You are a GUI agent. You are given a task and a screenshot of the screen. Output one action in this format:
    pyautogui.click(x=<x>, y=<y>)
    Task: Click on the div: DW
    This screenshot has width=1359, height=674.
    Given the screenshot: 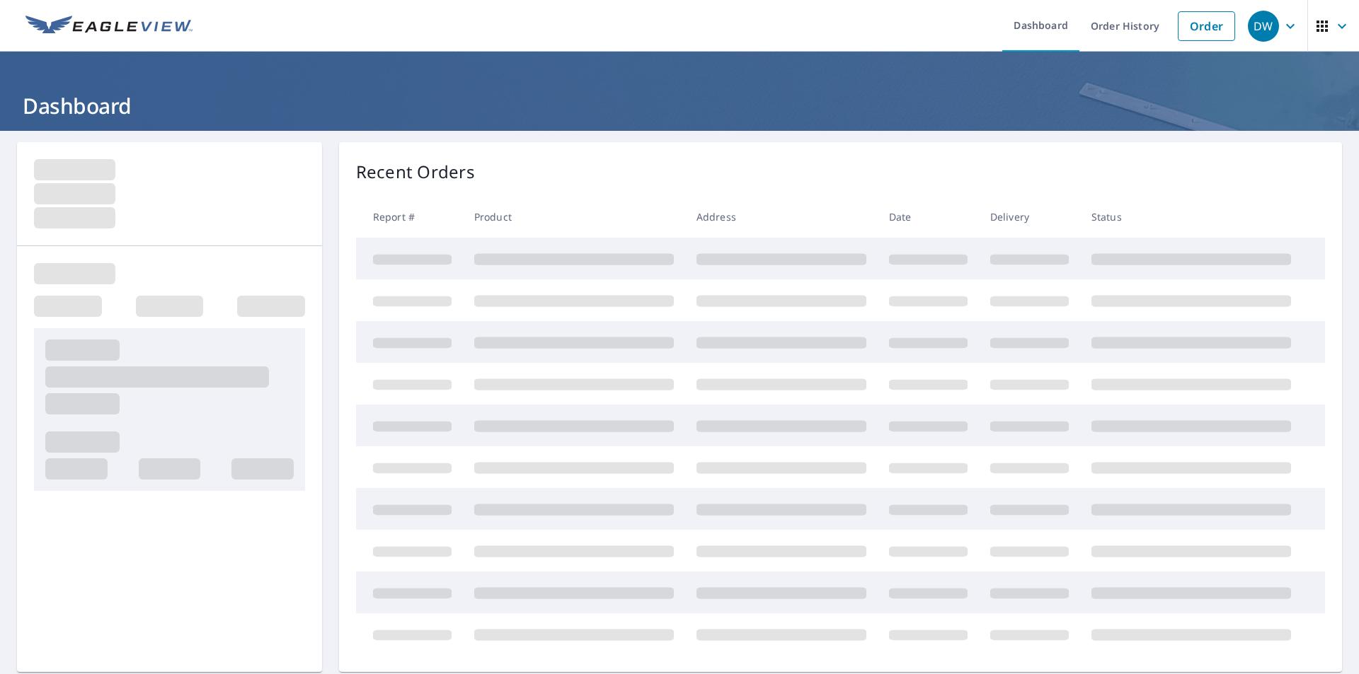 What is the action you would take?
    pyautogui.click(x=1263, y=26)
    